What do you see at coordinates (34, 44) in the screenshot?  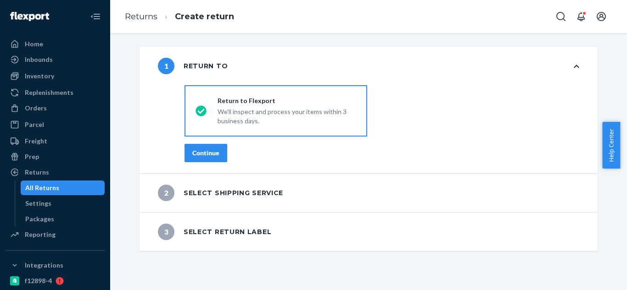 I see `div: Home` at bounding box center [34, 44].